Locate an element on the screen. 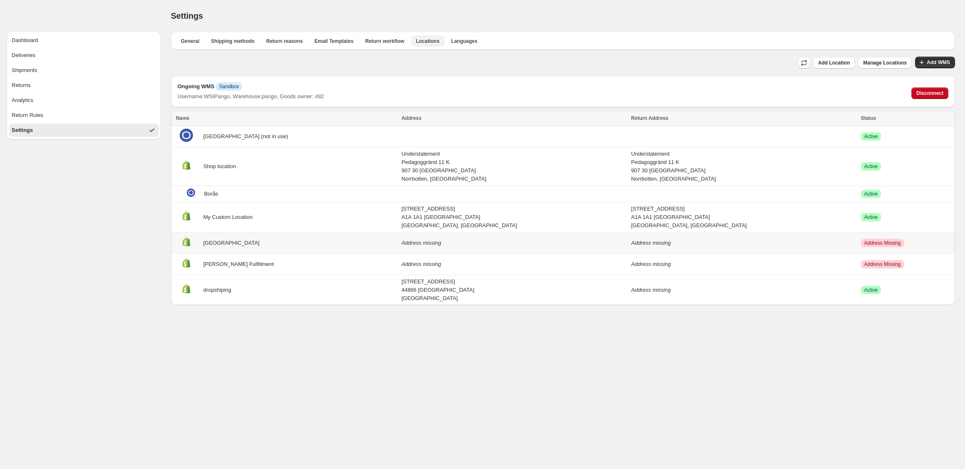  span: Add Location is located at coordinates (834, 63).